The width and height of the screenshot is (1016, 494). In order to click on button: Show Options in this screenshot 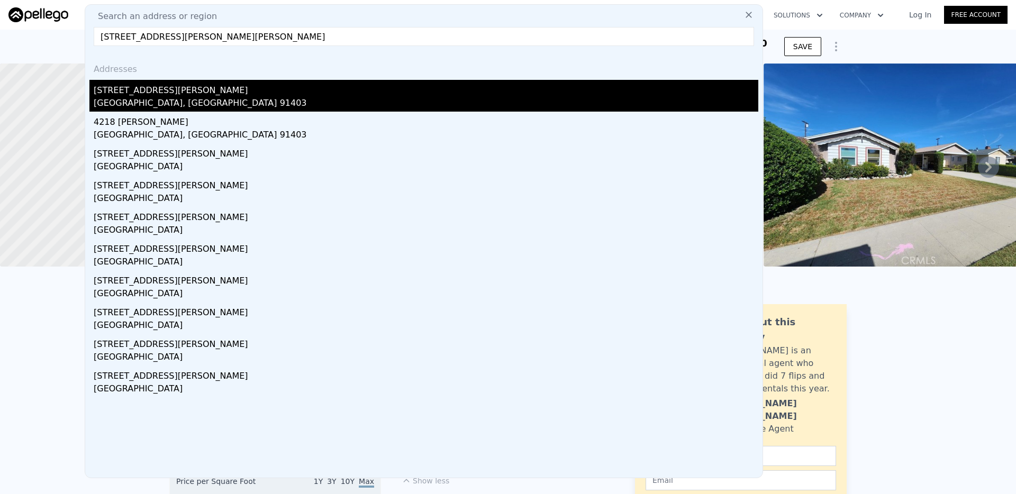, I will do `click(836, 47)`.